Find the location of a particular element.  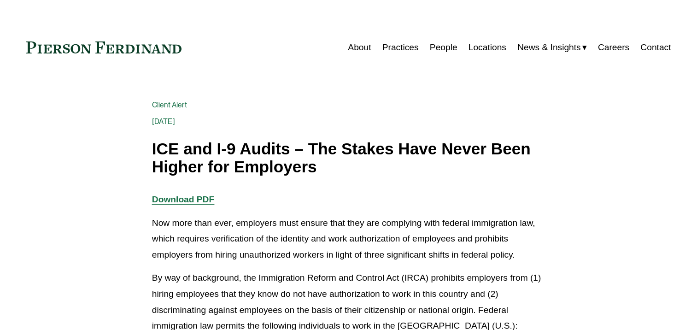

a: Practices is located at coordinates (400, 47).